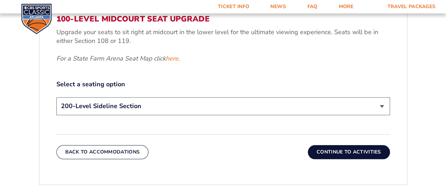  What do you see at coordinates (223, 37) in the screenshot?
I see `p: Upgrade your seats to sit right at midcourt in the lower level for the ultimate viewing experienc...` at bounding box center [223, 37].